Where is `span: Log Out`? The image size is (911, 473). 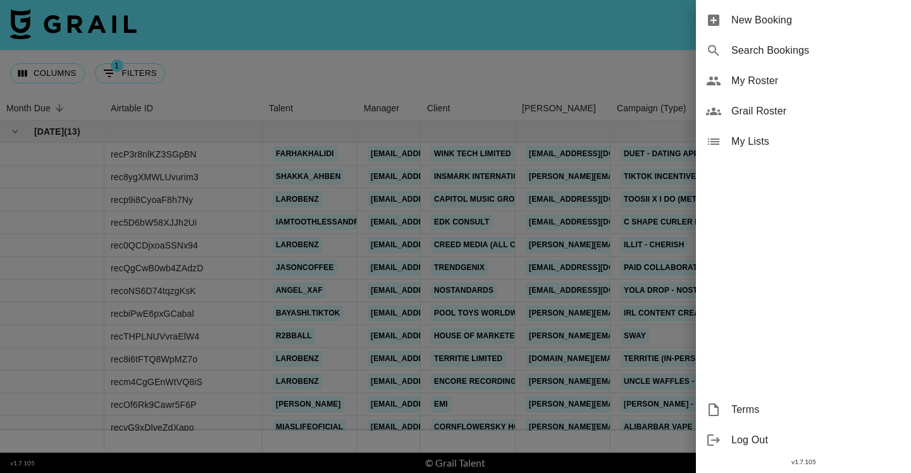 span: Log Out is located at coordinates (816, 440).